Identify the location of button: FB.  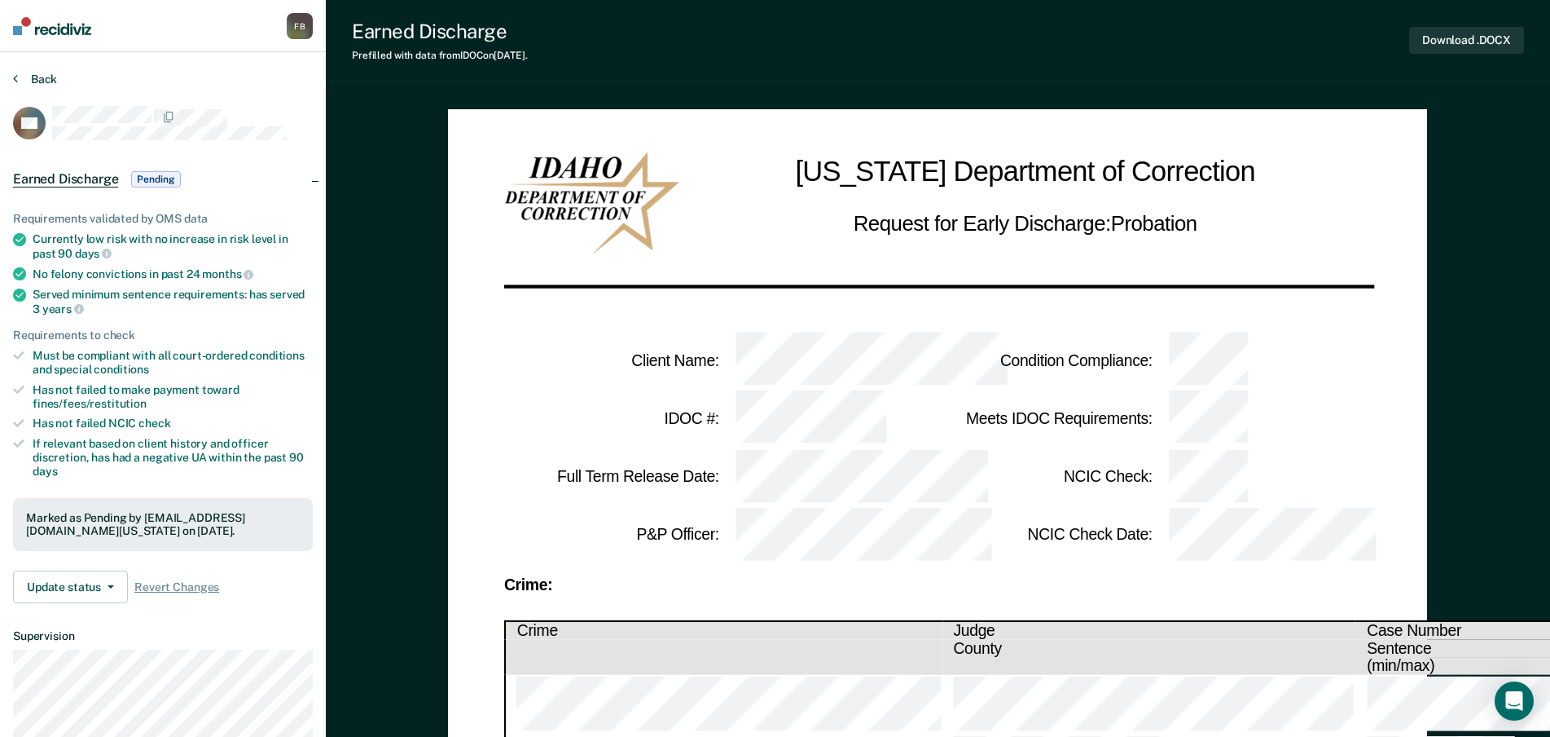
(300, 26).